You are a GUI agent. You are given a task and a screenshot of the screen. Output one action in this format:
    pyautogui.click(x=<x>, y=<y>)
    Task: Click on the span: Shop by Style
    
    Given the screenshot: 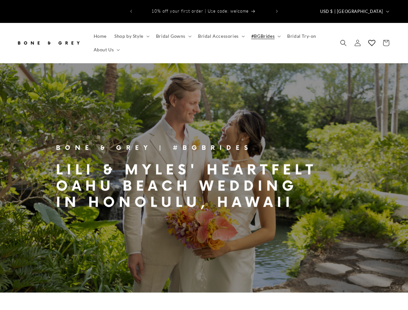 What is the action you would take?
    pyautogui.click(x=129, y=36)
    